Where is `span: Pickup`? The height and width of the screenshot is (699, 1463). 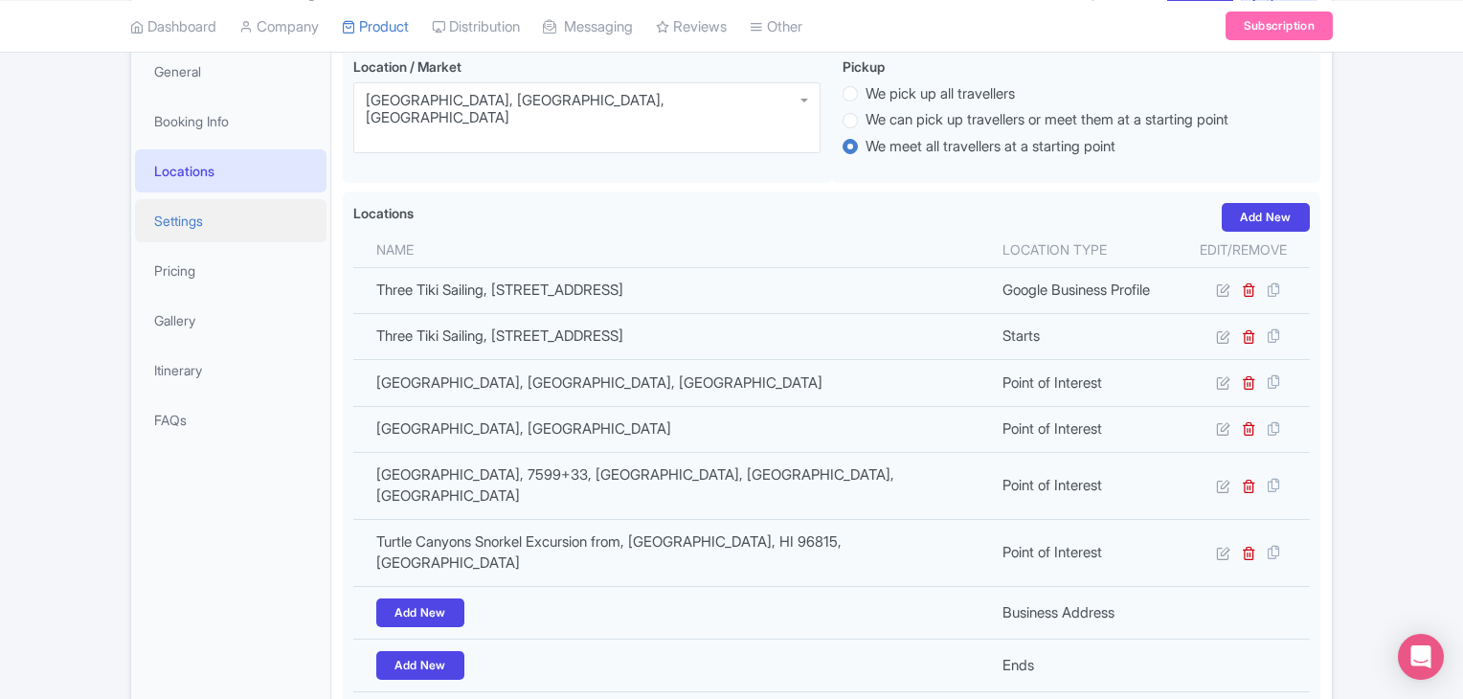
span: Pickup is located at coordinates (864, 66).